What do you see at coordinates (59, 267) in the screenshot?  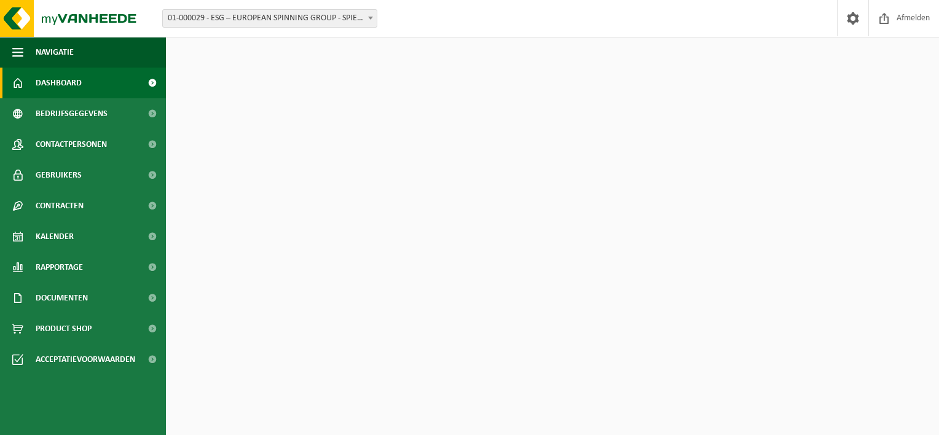 I see `span: Rapportage` at bounding box center [59, 267].